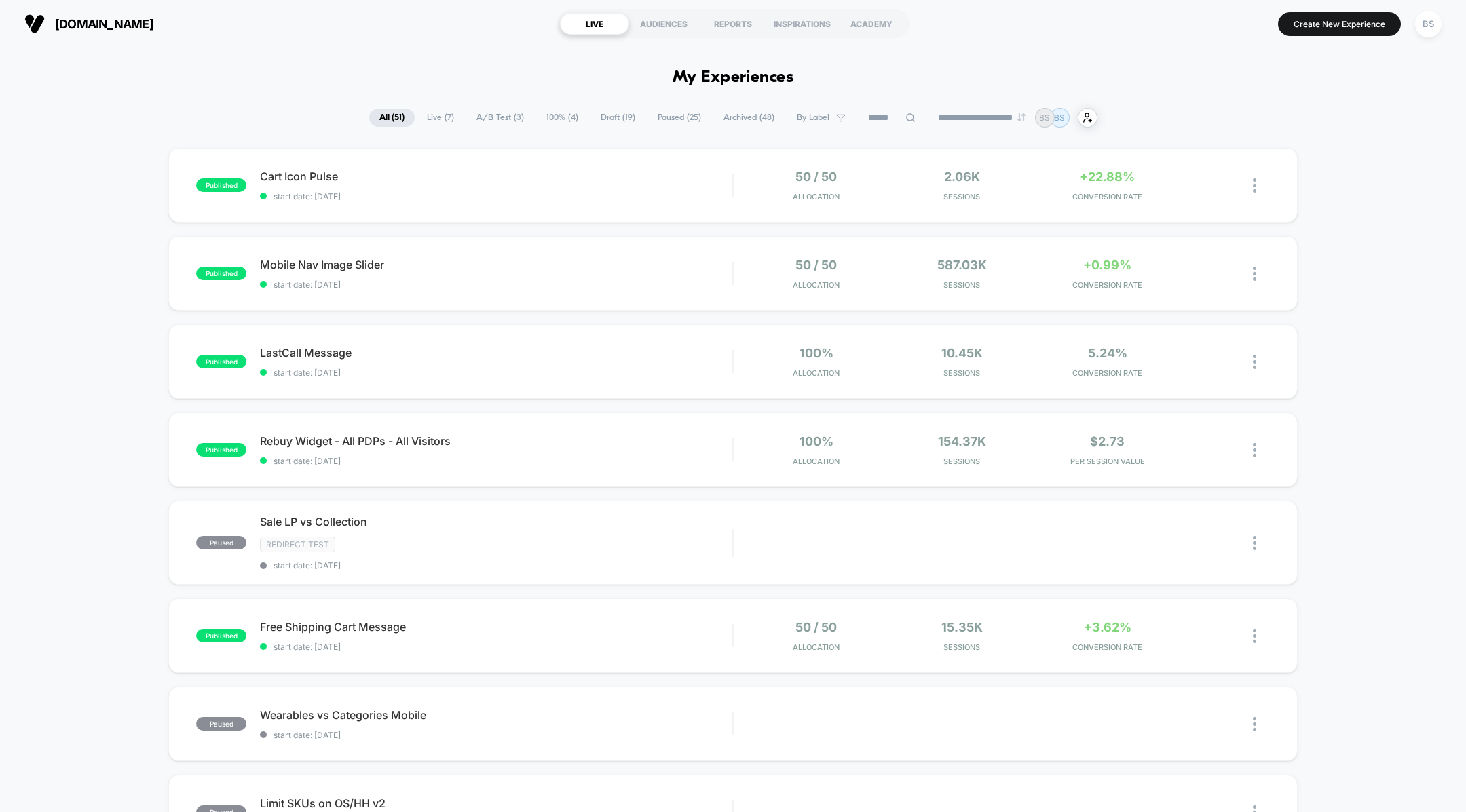  Describe the element at coordinates (497, 627) in the screenshot. I see `span: Free Shipping Cart Message` at that location.